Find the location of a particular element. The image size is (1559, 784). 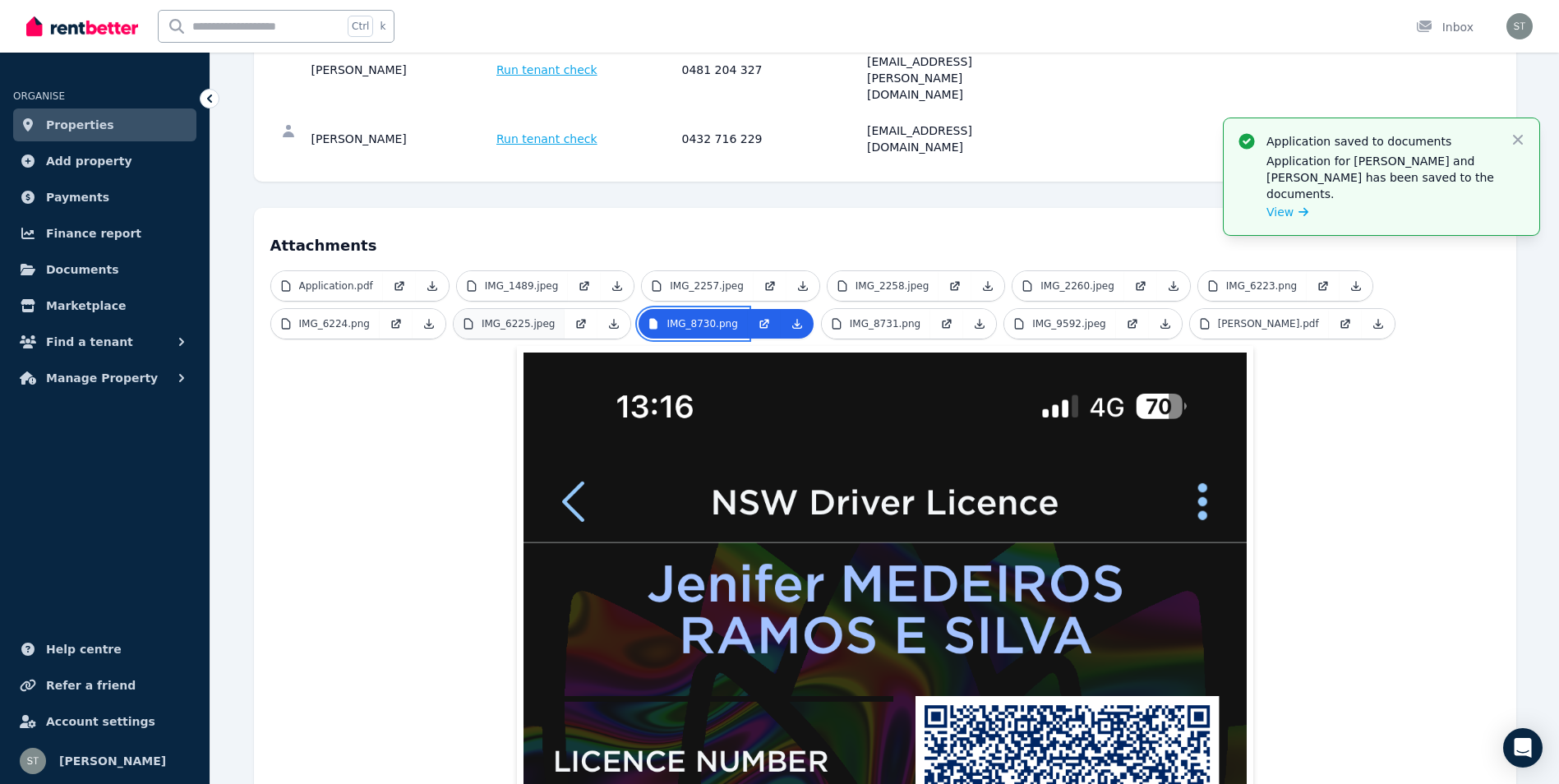

p: IMG_2260.jpeg is located at coordinates (1077, 286).